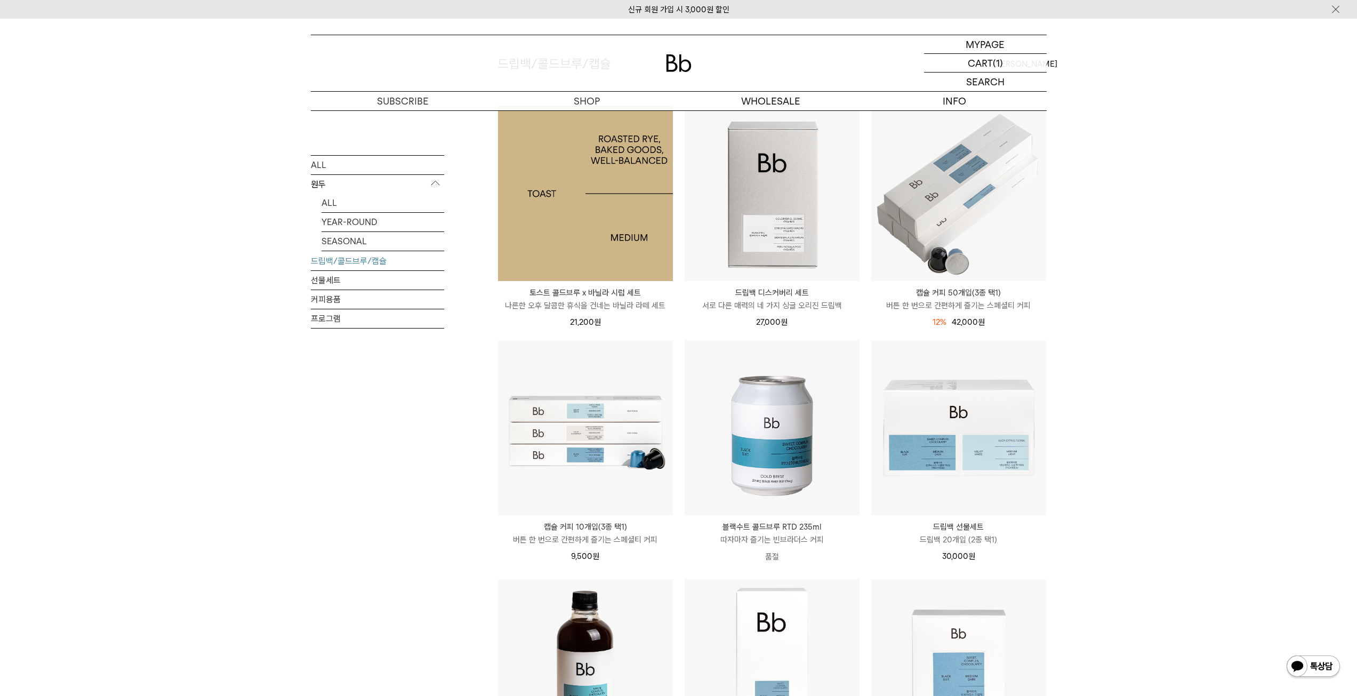 The width and height of the screenshot is (1357, 696). What do you see at coordinates (585, 322) in the screenshot?
I see `span: 21,200` at bounding box center [585, 322].